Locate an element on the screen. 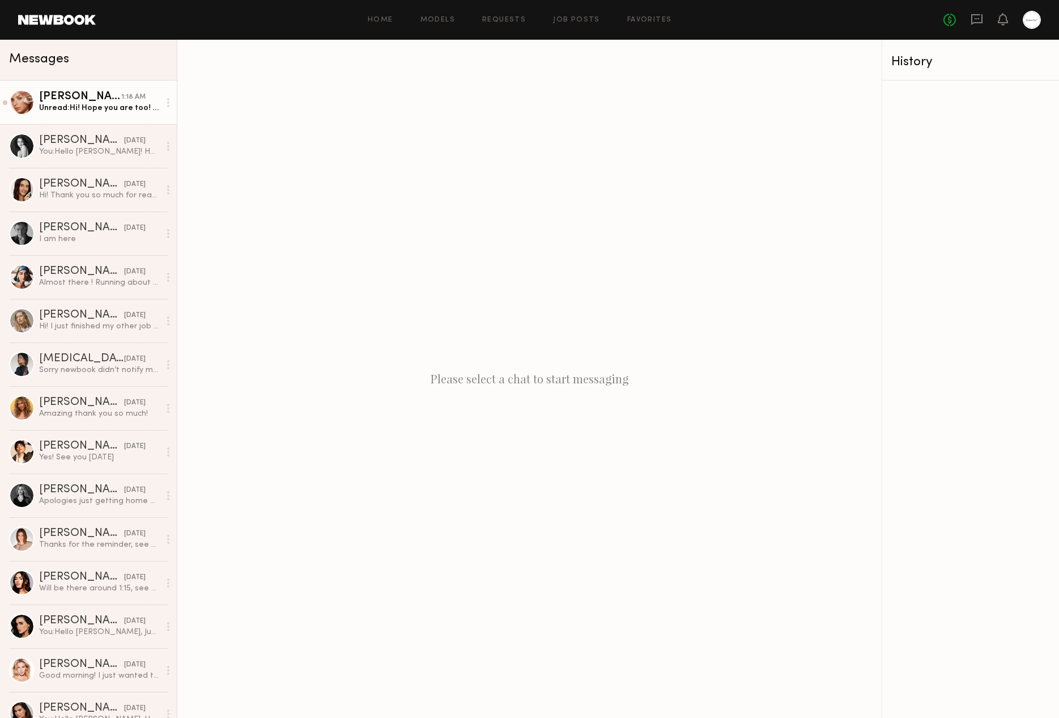  div: Please select a chat to start messaging is located at coordinates (529, 379).